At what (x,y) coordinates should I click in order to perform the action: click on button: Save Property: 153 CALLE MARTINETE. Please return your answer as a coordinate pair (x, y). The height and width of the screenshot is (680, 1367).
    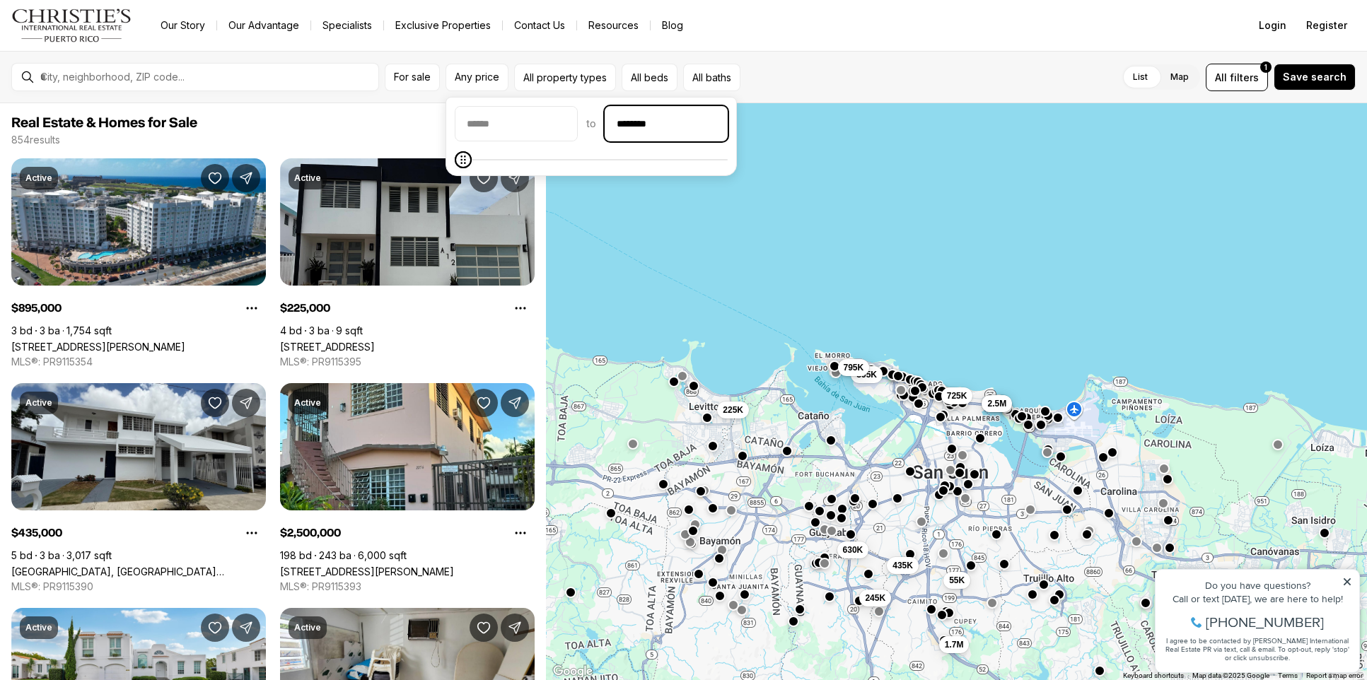
    Looking at the image, I should click on (215, 628).